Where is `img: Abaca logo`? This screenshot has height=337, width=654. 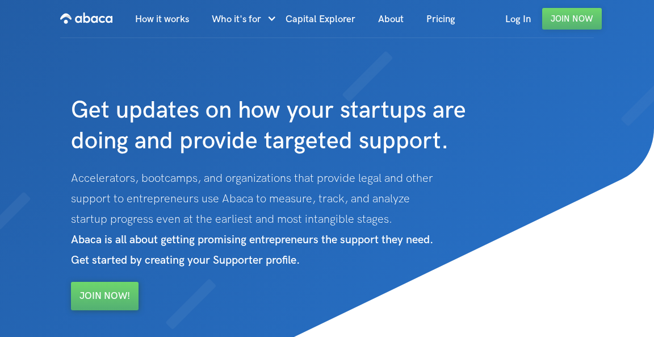
img: Abaca logo is located at coordinates (86, 18).